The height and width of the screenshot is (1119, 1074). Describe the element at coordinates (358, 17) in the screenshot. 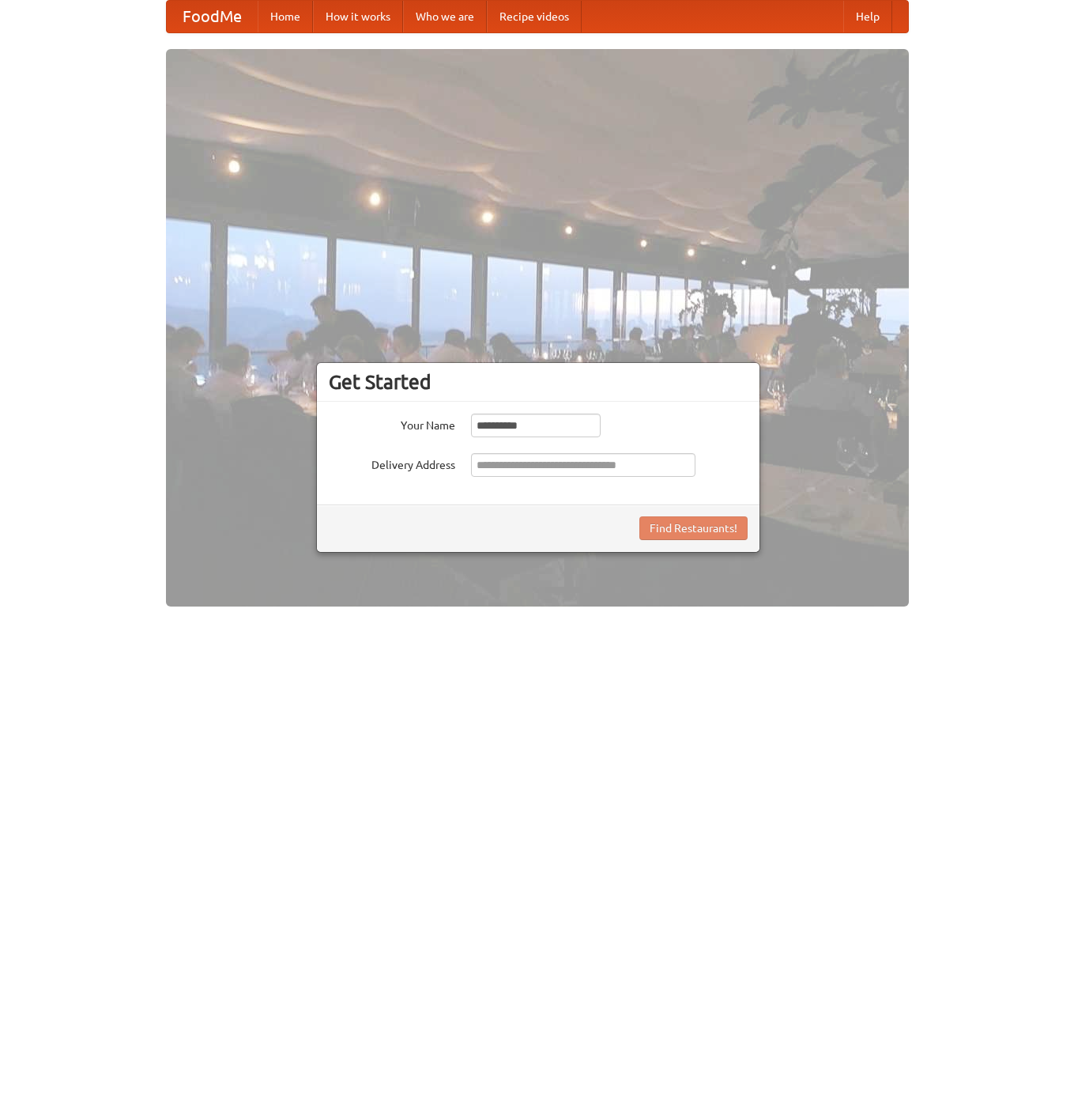

I see `a: How it works` at that location.